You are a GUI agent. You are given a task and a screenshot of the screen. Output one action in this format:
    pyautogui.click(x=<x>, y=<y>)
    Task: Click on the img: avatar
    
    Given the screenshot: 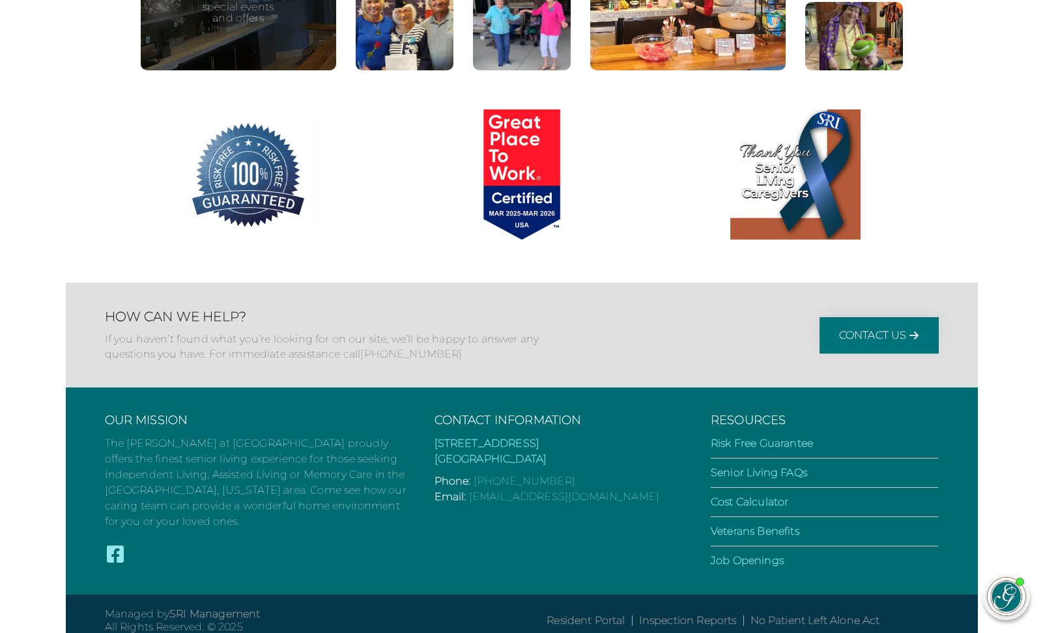 What is the action you would take?
    pyautogui.click(x=1007, y=597)
    